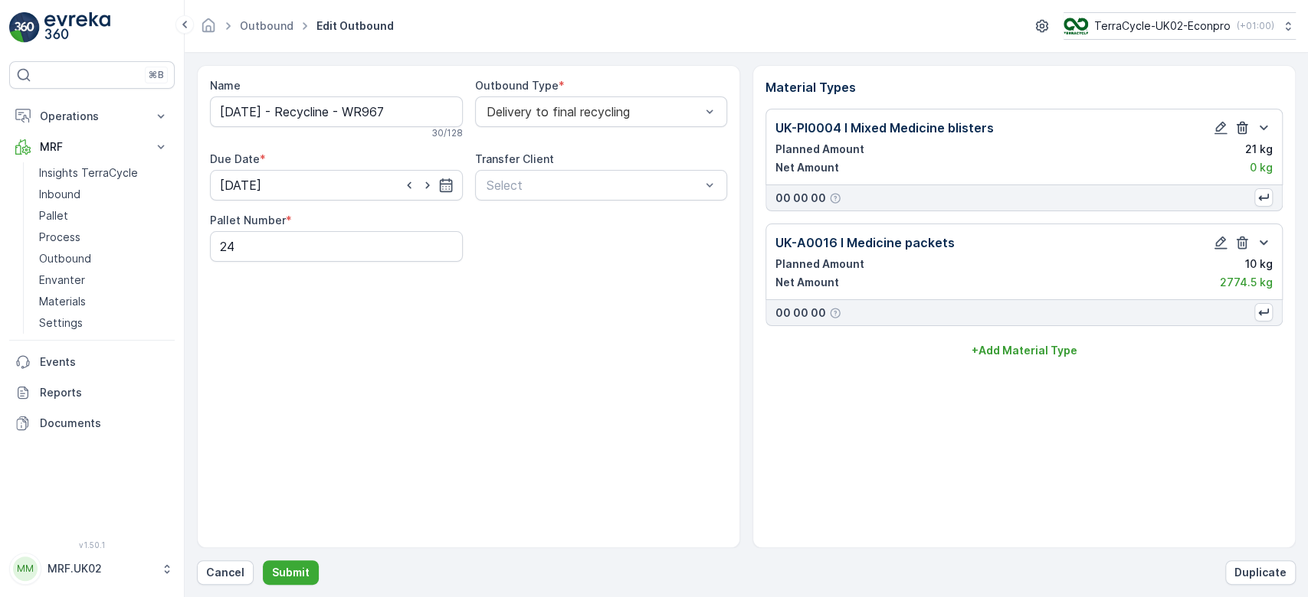  Describe the element at coordinates (1259, 264) in the screenshot. I see `p: 10 kg` at that location.